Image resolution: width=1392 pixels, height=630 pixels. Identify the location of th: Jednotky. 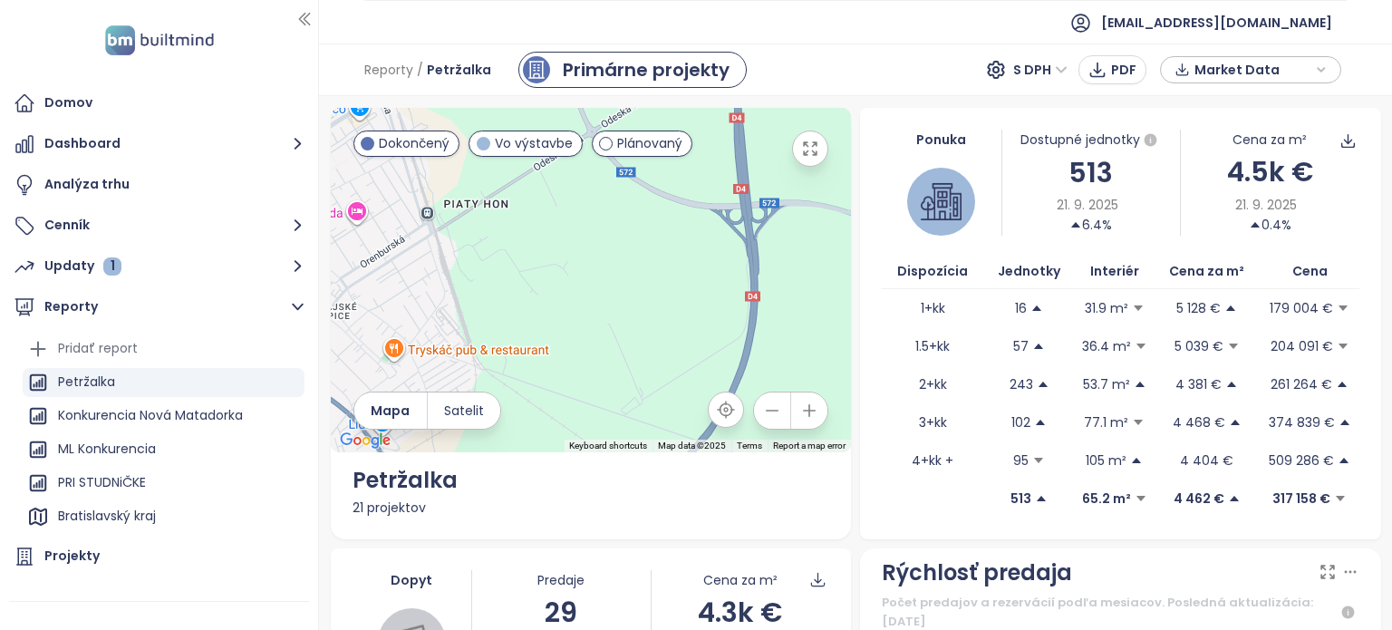
(1029, 271).